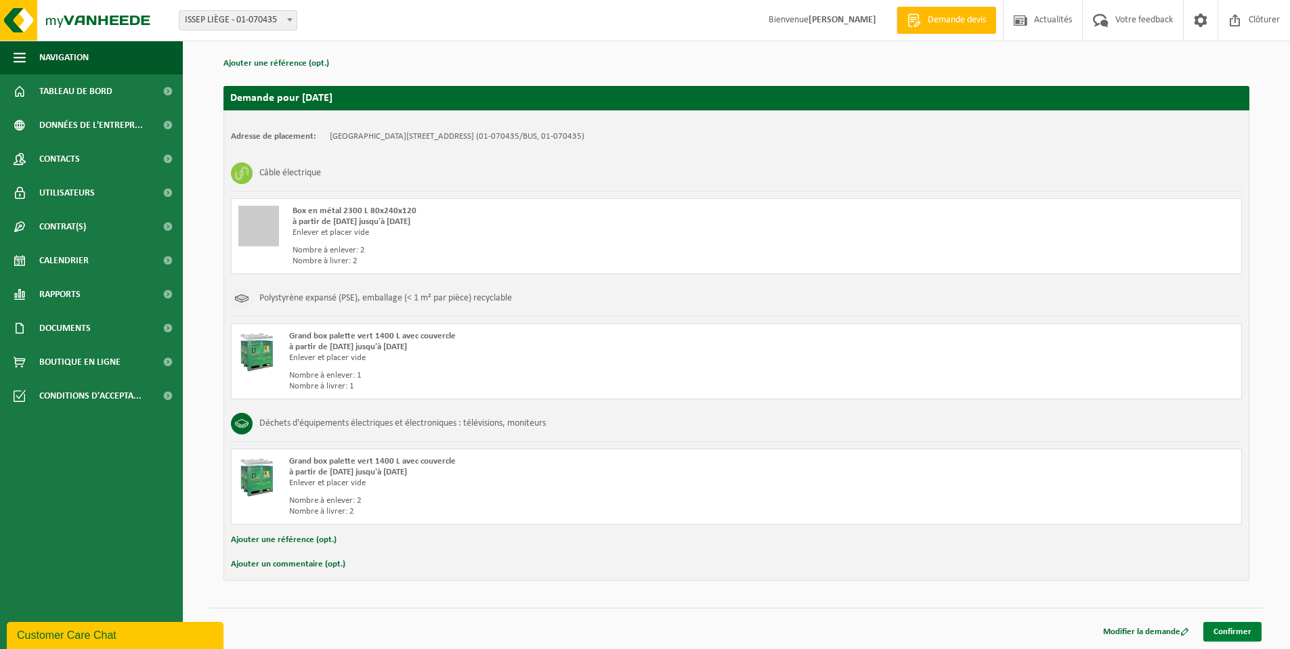 This screenshot has height=649, width=1290. What do you see at coordinates (80, 362) in the screenshot?
I see `span: Boutique en ligne` at bounding box center [80, 362].